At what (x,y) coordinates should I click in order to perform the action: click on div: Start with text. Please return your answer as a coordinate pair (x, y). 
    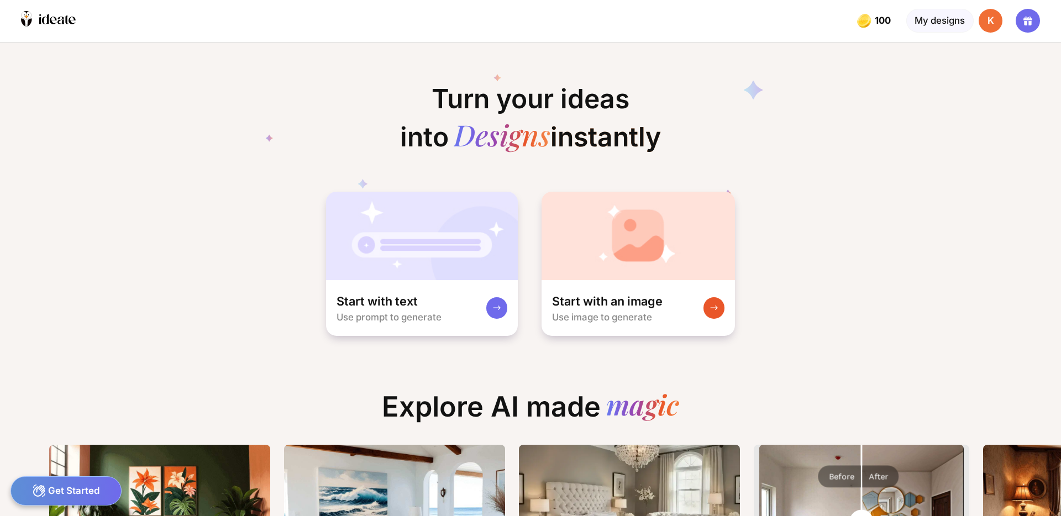
    Looking at the image, I should click on (377, 301).